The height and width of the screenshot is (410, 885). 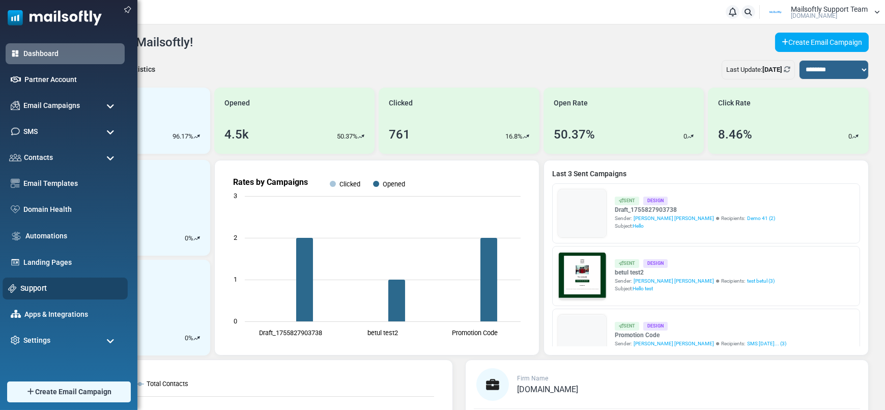 I want to click on text: Draft_1755827903738, so click(x=291, y=333).